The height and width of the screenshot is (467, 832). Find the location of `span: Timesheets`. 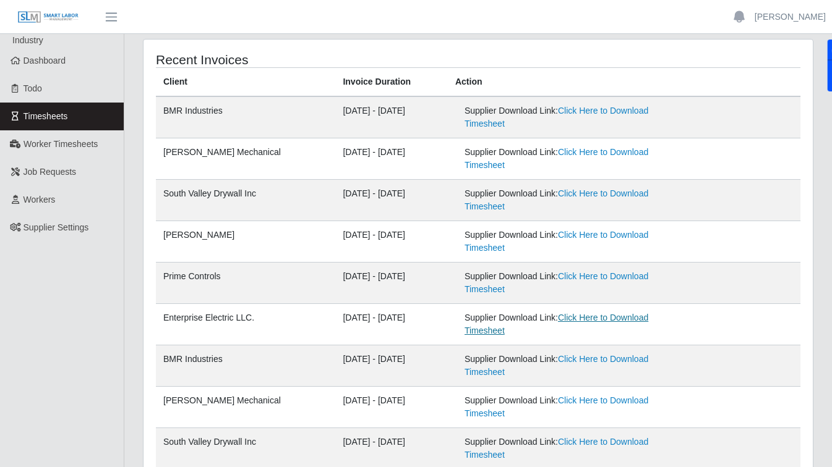

span: Timesheets is located at coordinates (46, 116).